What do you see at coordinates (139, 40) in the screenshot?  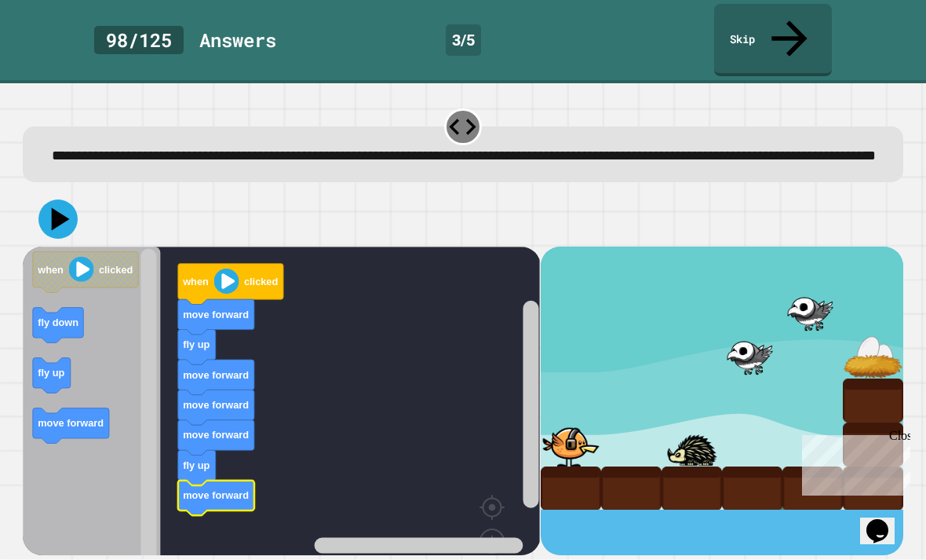 I see `div: 98 / 125` at bounding box center [139, 40].